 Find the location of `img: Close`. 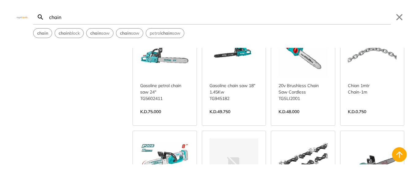

img: Close is located at coordinates (22, 17).